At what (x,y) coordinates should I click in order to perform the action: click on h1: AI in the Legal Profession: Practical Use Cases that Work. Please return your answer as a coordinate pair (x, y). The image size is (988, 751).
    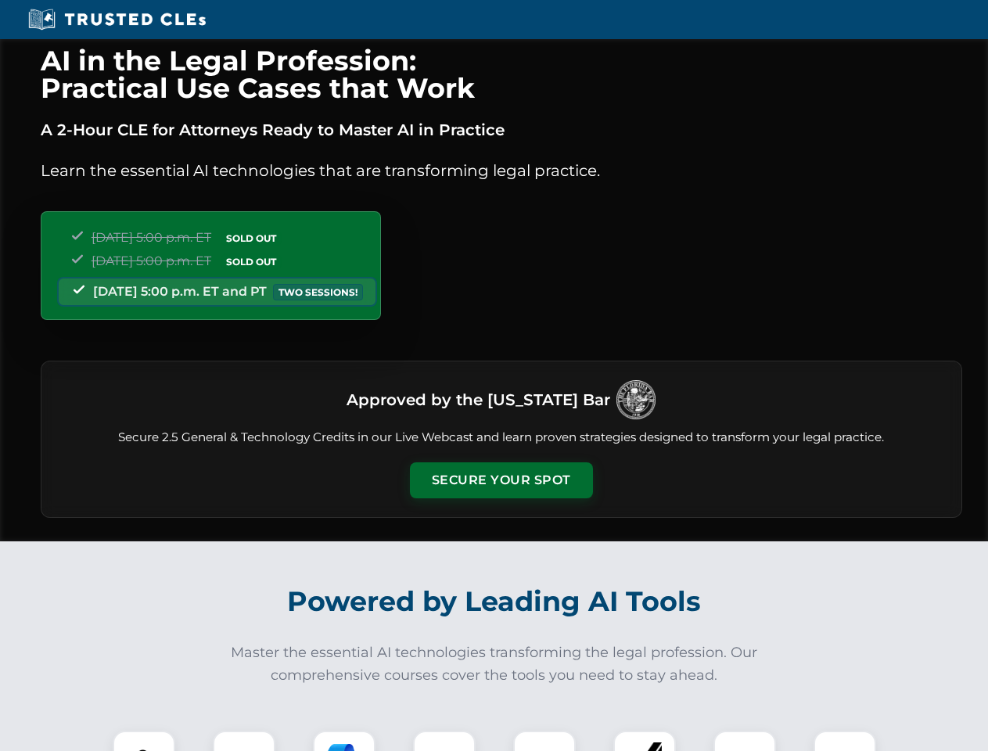
    Looking at the image, I should click on (501, 74).